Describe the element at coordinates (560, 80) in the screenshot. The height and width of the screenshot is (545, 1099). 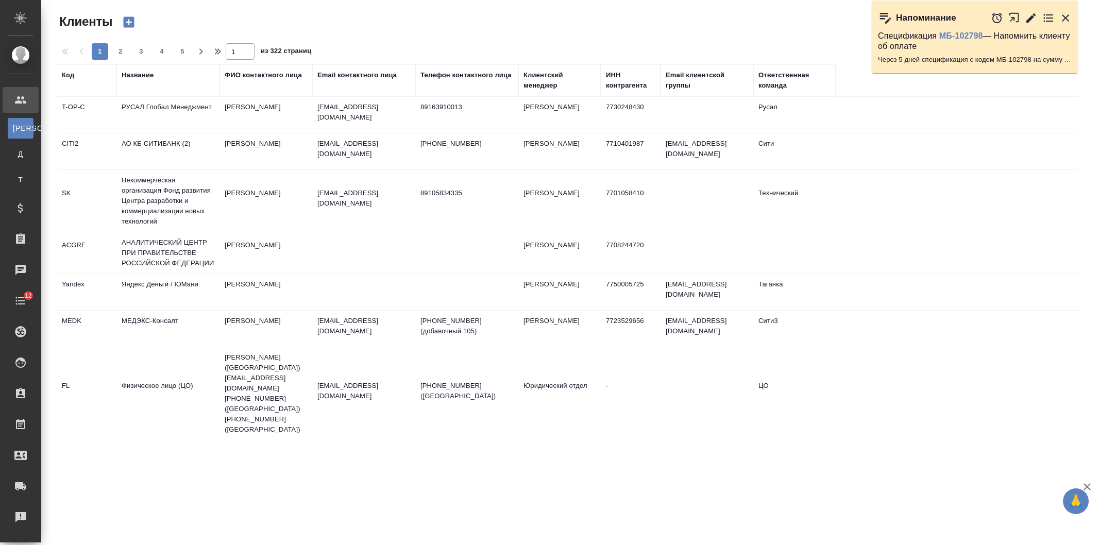
I see `div: Клиентский менеджер` at that location.